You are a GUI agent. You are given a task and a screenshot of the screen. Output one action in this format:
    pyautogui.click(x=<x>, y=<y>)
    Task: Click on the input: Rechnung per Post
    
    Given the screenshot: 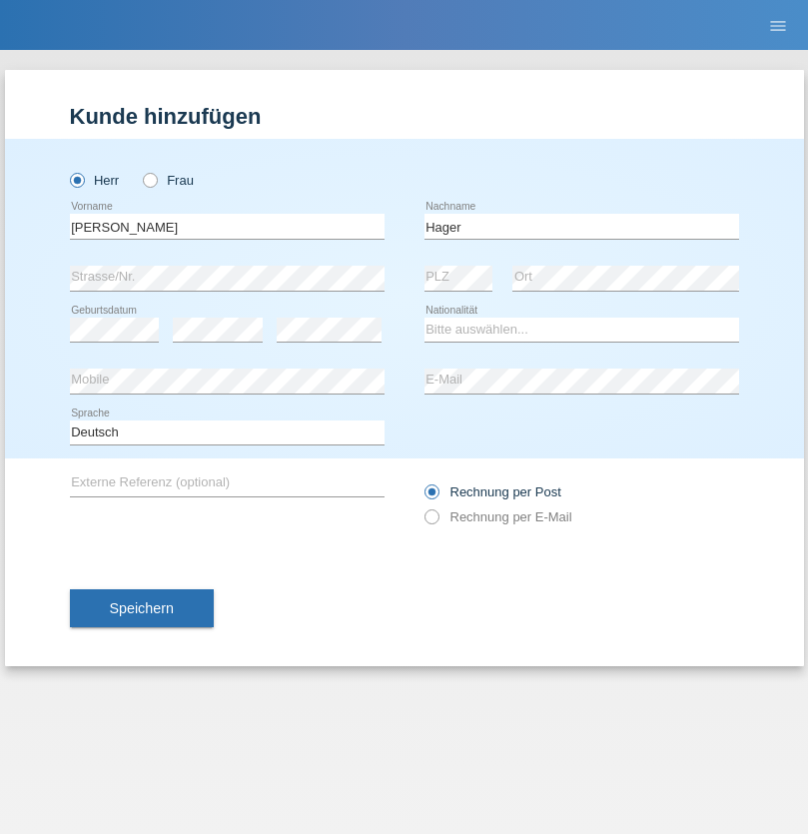 What is the action you would take?
    pyautogui.click(x=431, y=496)
    